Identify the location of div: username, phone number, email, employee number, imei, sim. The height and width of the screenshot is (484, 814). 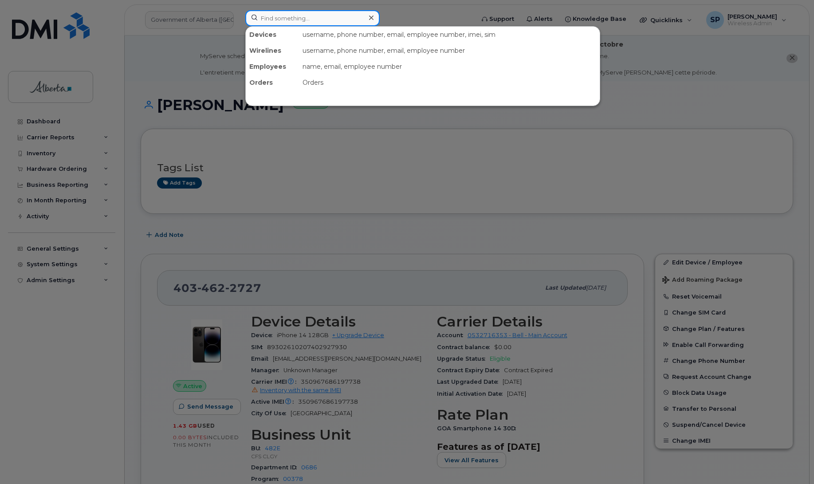
(449, 35).